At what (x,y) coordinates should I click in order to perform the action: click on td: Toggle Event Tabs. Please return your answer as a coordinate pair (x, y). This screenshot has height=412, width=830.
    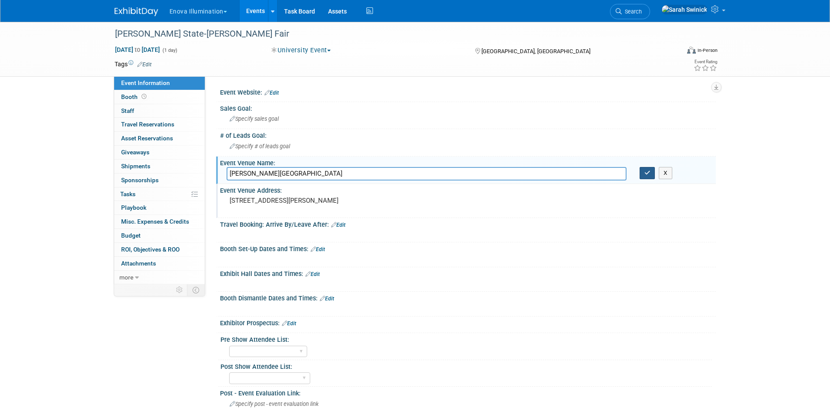
    Looking at the image, I should click on (196, 290).